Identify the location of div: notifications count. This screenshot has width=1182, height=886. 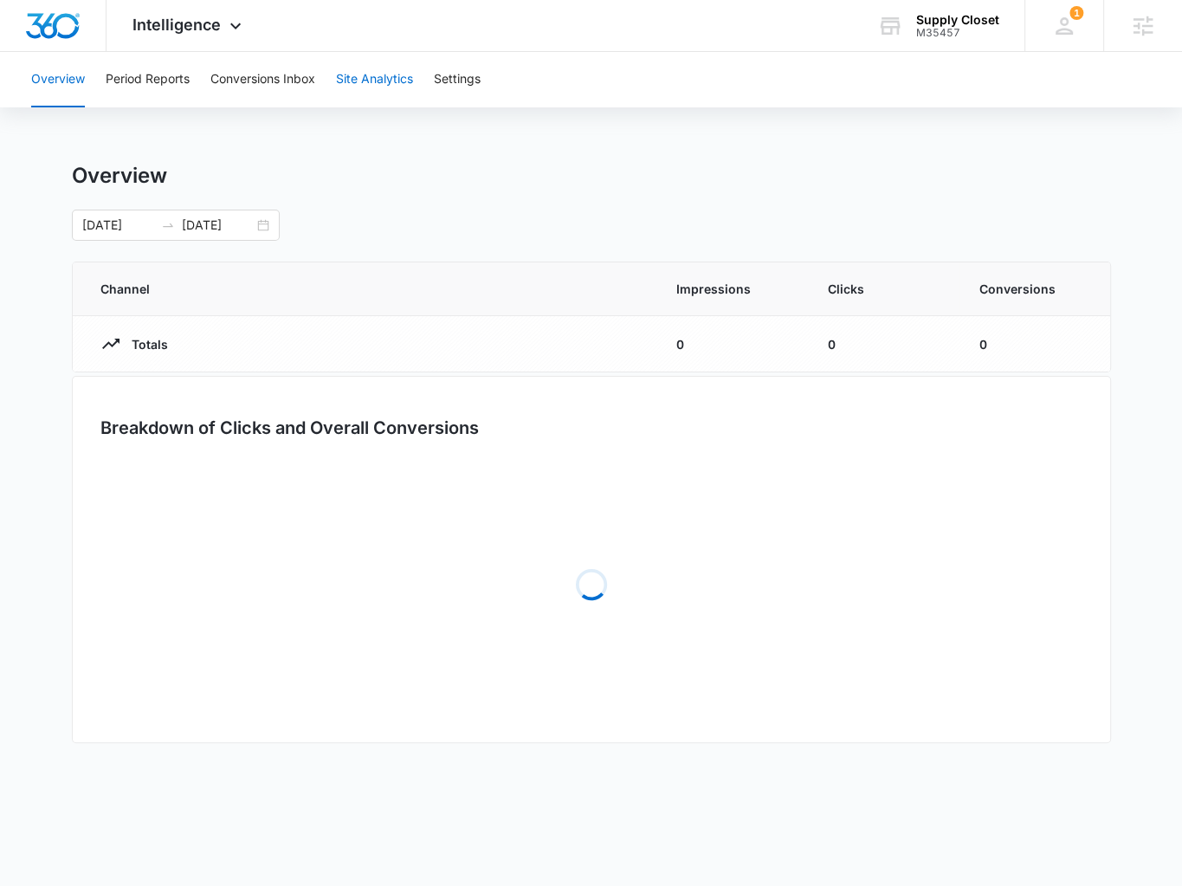
(1076, 13).